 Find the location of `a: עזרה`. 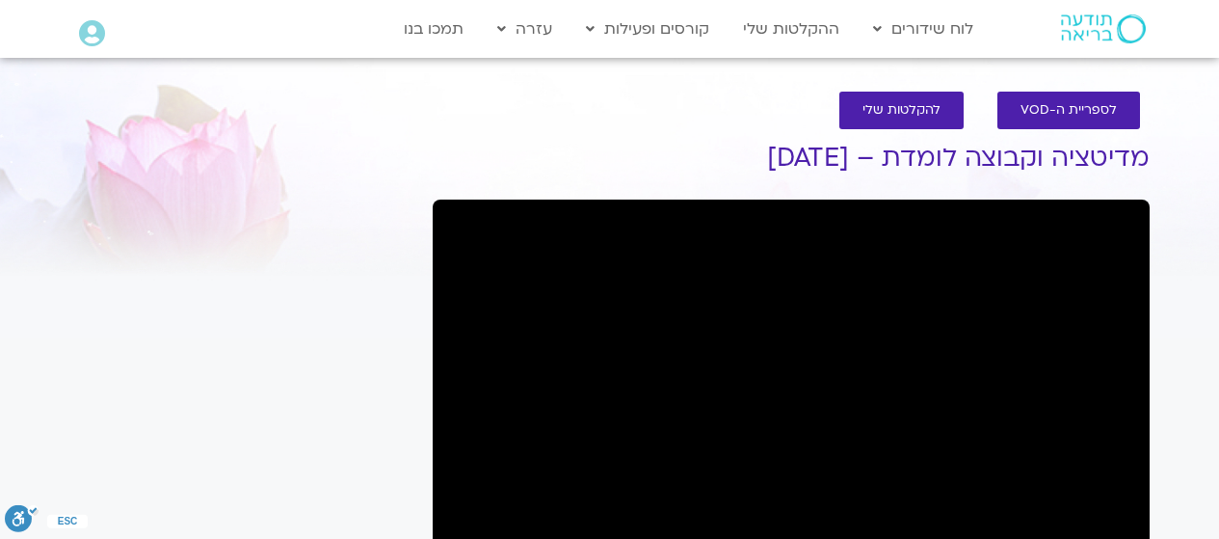

a: עזרה is located at coordinates (524, 29).